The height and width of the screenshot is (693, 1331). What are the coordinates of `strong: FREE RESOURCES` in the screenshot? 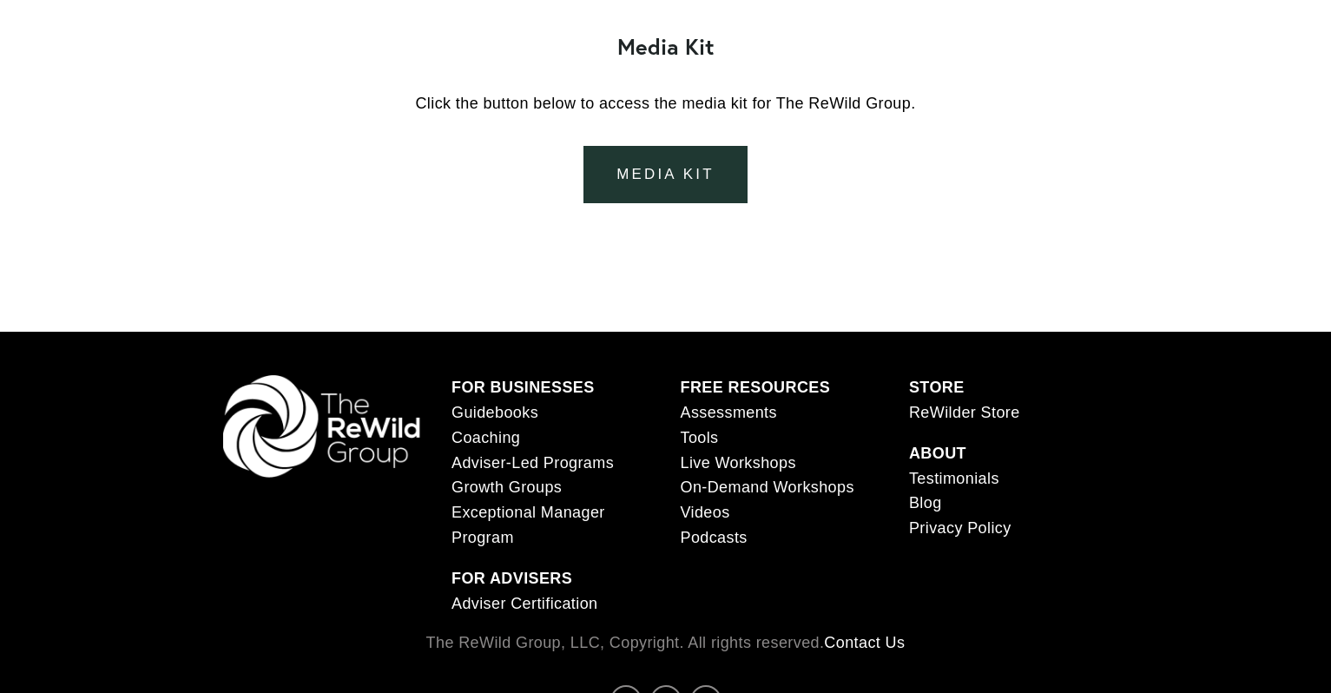 It's located at (755, 387).